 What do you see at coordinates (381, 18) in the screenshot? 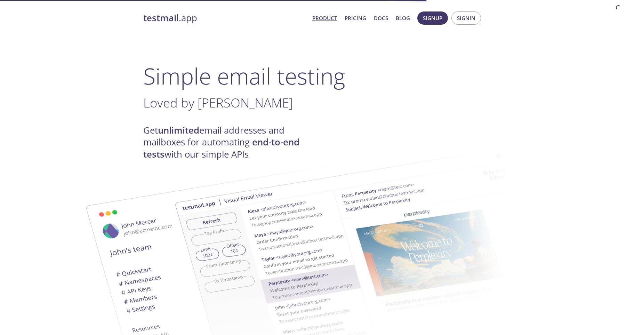
I see `a: Docs` at bounding box center [381, 18].